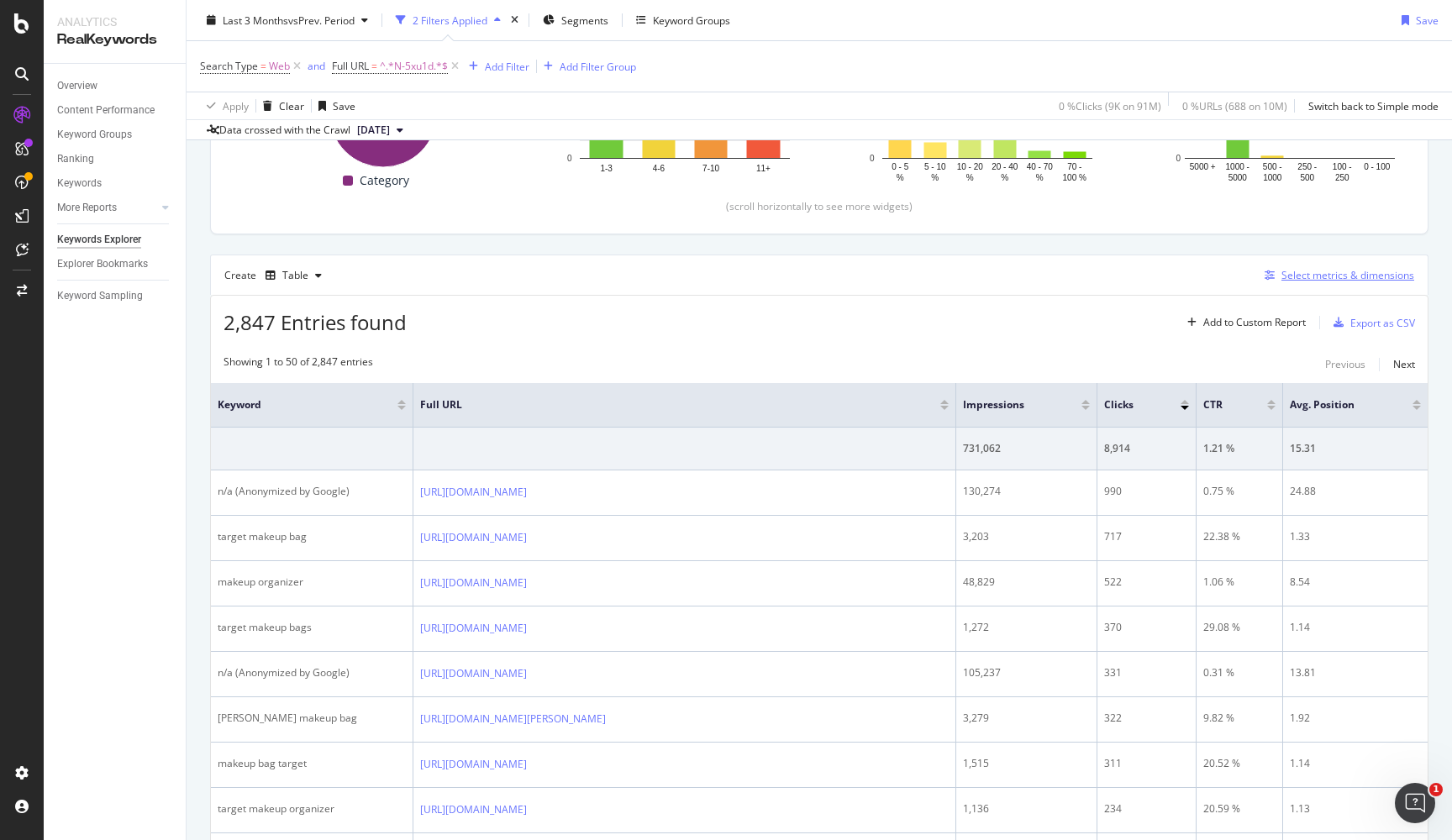  I want to click on span: 2,847 Entries found, so click(316, 321).